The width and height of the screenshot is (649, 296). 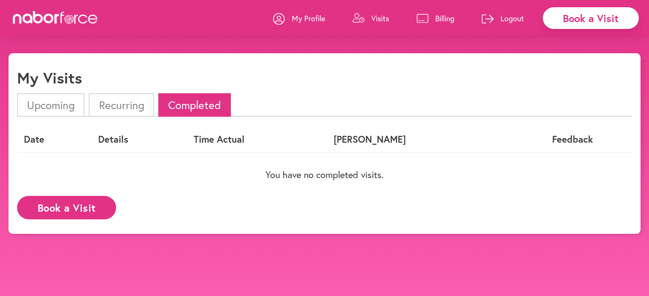 I want to click on p: You have no completed visits., so click(x=324, y=175).